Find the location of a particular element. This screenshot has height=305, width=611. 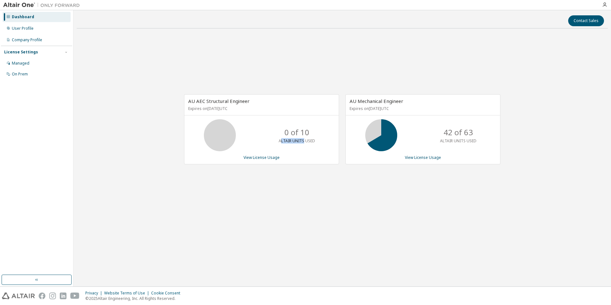

p: 0 of 10 is located at coordinates (297, 132).